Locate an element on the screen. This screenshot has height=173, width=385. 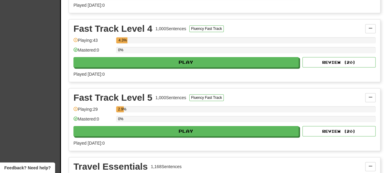
div: Playing: 43 is located at coordinates (93, 42).